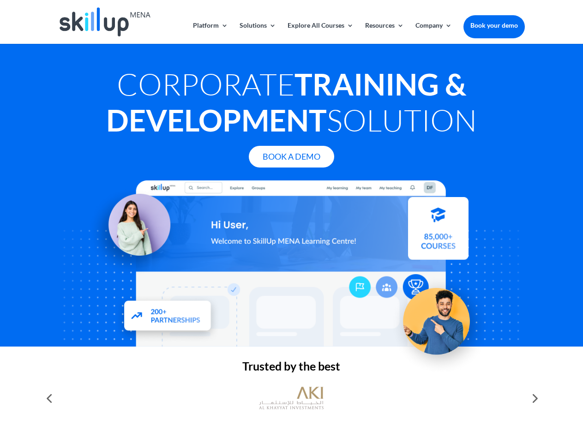  Describe the element at coordinates (258, 33) in the screenshot. I see `a: Solutions` at that location.